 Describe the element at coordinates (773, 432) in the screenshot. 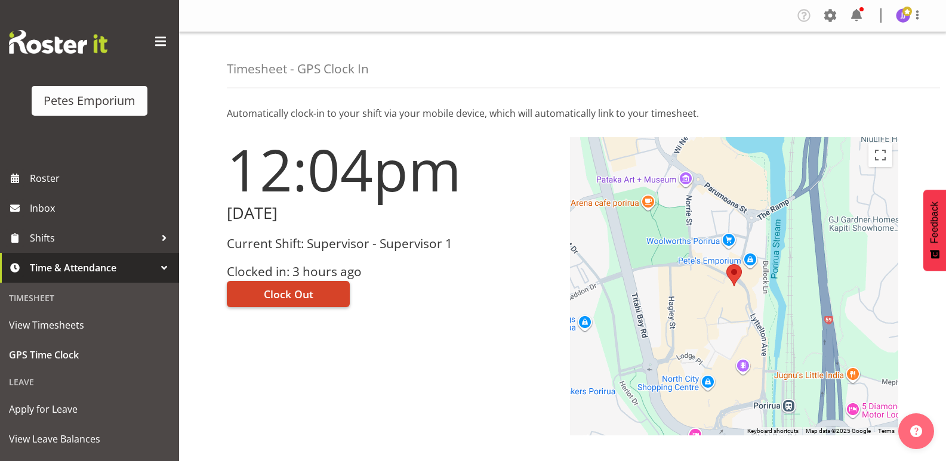

I see `button: Keyboard shortcuts` at that location.